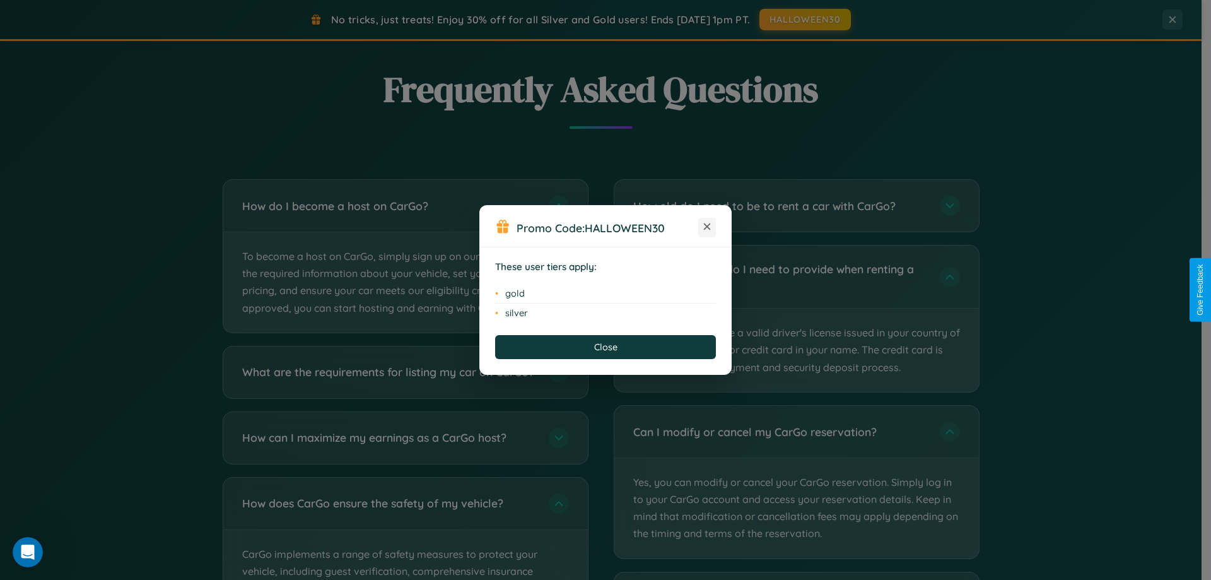 This screenshot has height=580, width=1211. What do you see at coordinates (1201, 290) in the screenshot?
I see `div: Give Feedback` at bounding box center [1201, 290].